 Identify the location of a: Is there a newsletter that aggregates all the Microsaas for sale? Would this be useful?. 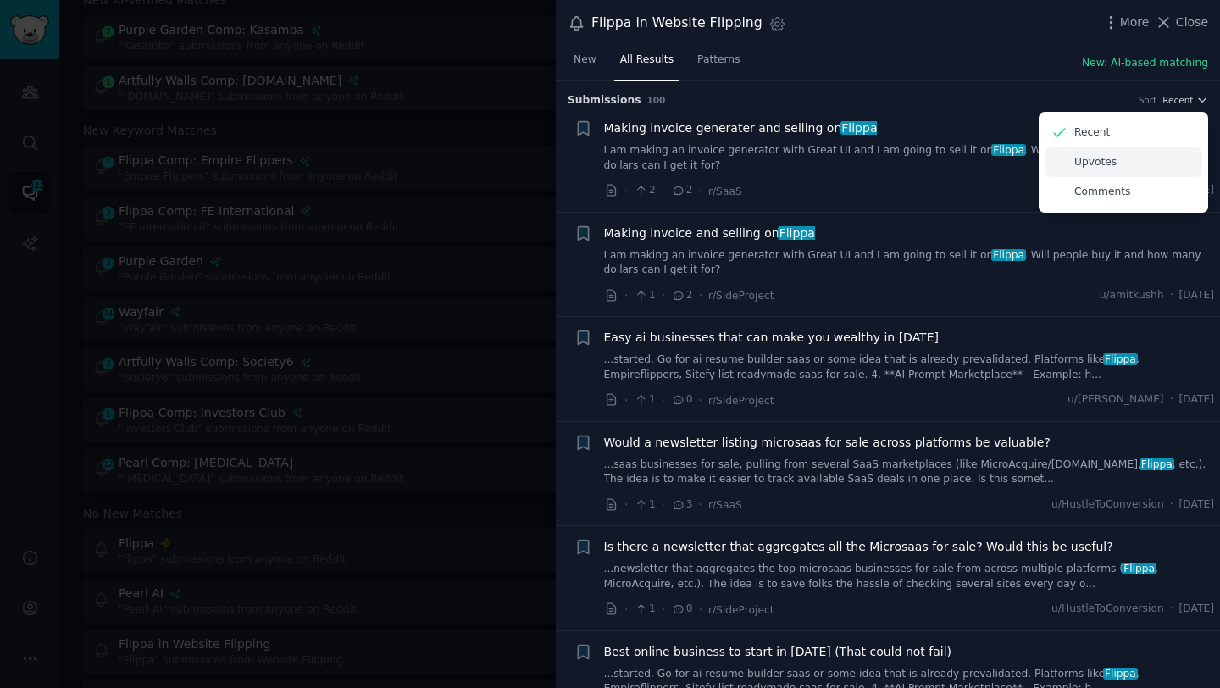
(858, 546).